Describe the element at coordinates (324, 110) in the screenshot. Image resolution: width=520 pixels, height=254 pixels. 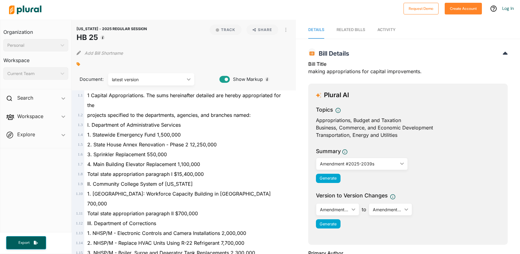
I see `h3: Topics` at that location.